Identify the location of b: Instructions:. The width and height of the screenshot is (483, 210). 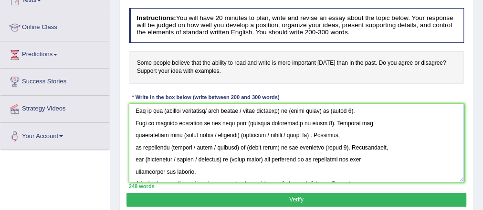
(156, 18).